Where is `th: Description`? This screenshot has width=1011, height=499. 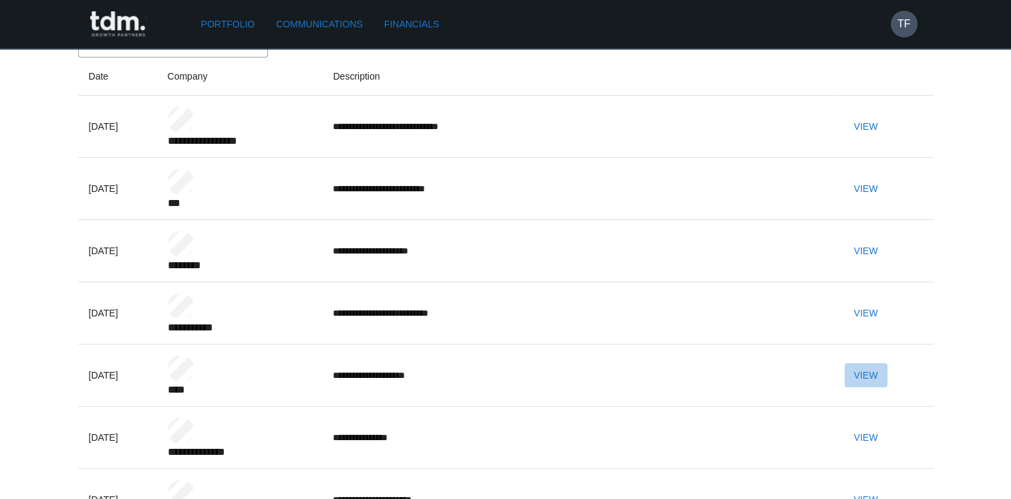
th: Description is located at coordinates (577, 76).